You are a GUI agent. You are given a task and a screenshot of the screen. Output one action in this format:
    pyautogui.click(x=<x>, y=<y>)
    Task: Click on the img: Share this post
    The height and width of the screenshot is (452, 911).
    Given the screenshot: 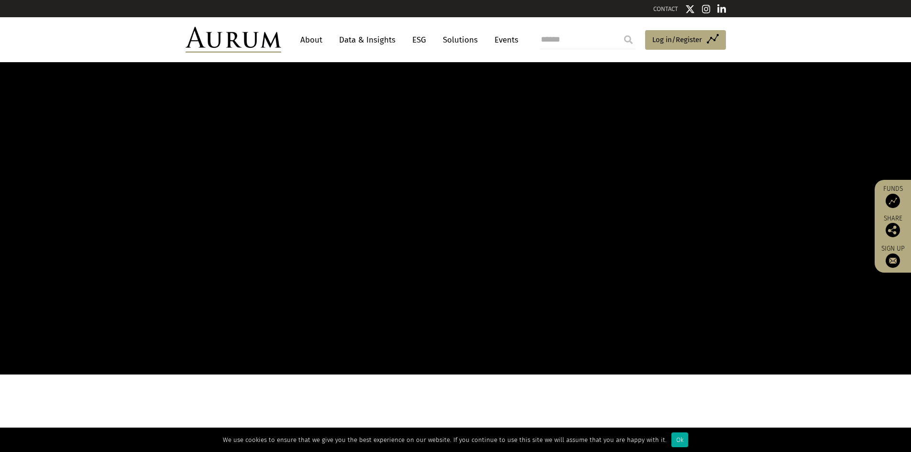 What is the action you would take?
    pyautogui.click(x=893, y=230)
    